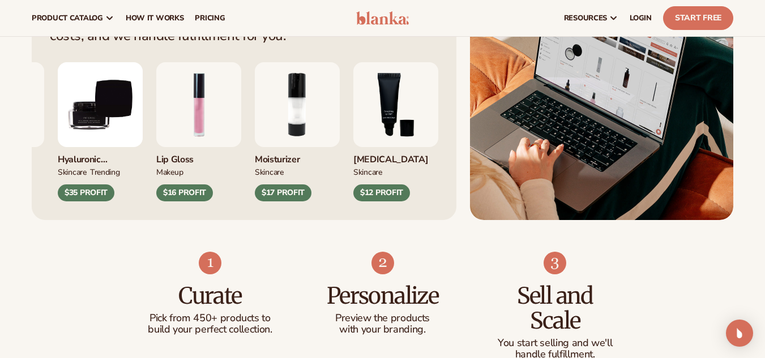 Image resolution: width=765 pixels, height=358 pixels. What do you see at coordinates (555, 263) in the screenshot?
I see `img: Shopify Image 9` at bounding box center [555, 263].